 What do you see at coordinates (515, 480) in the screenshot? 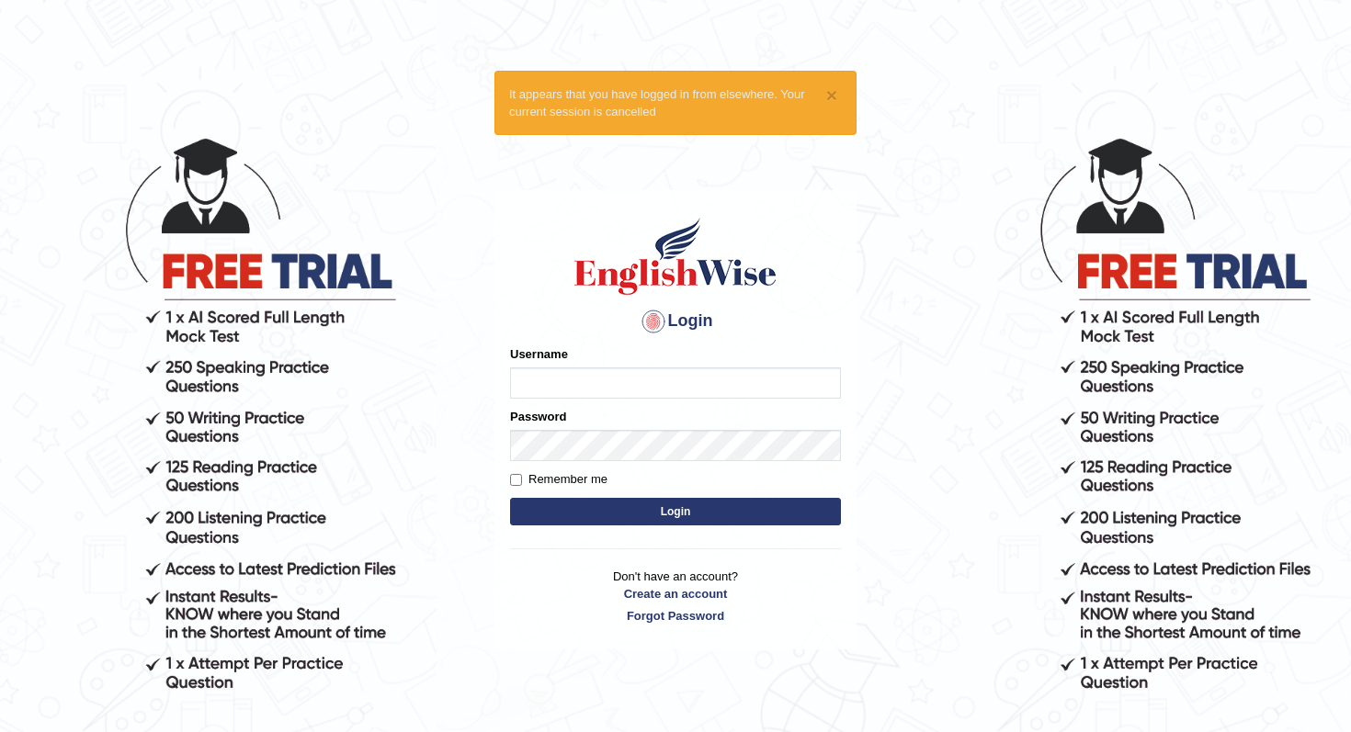
I see `input: Remember me` at bounding box center [515, 480].